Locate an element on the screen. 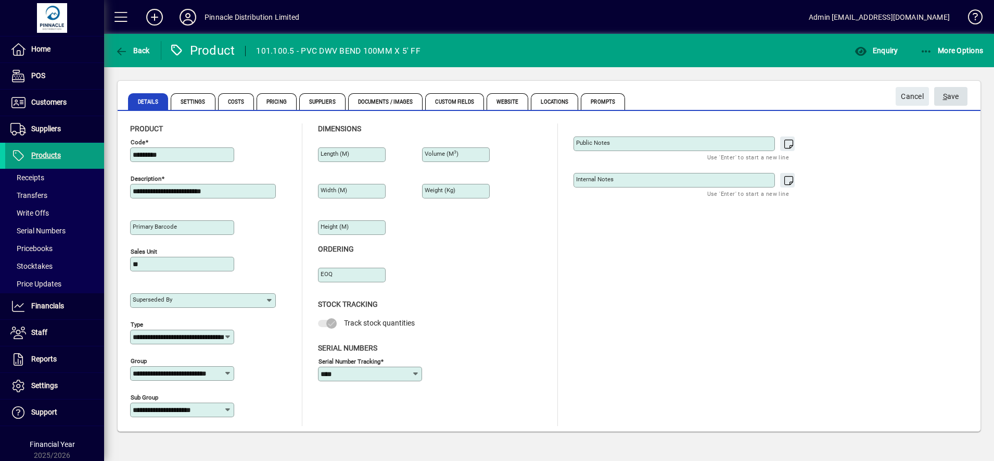  span: ave is located at coordinates (951, 96).